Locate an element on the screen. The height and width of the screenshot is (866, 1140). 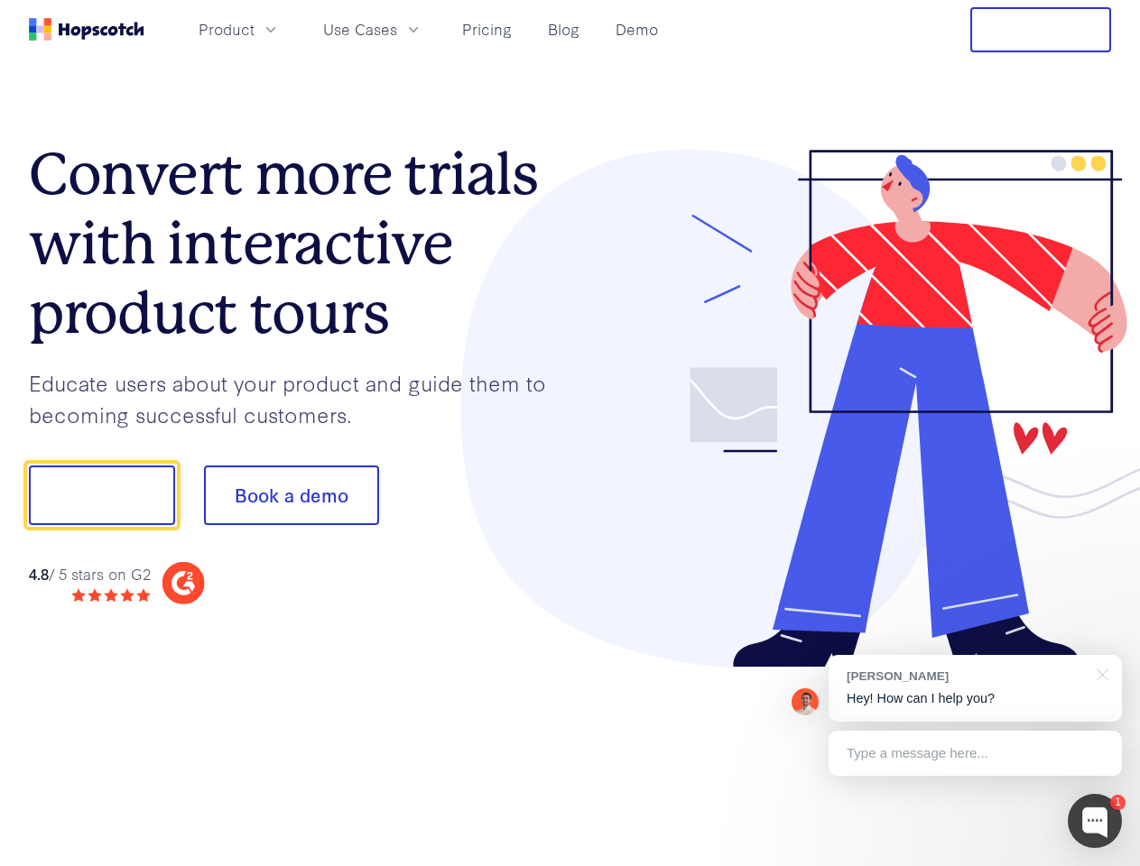
p: Hey! How can I help you? is located at coordinates (975, 698).